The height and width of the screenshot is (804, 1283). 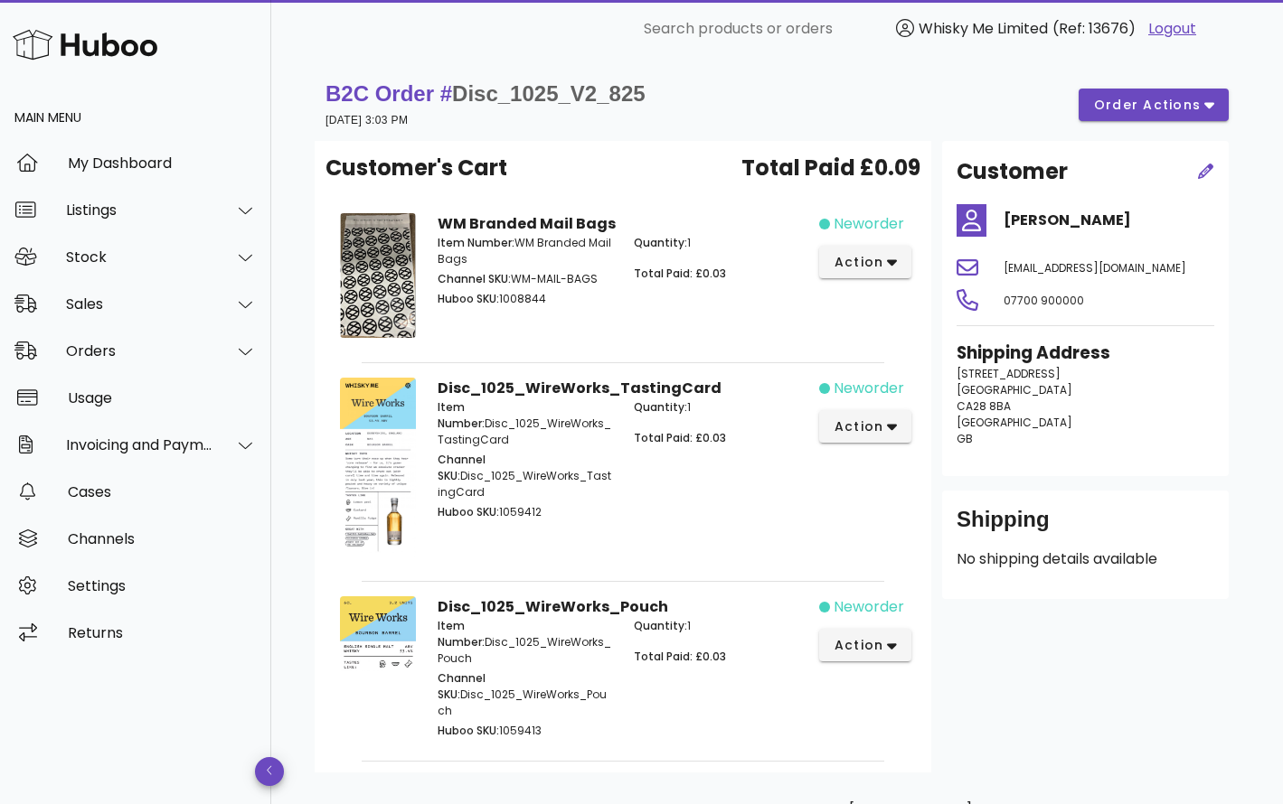 What do you see at coordinates (139, 351) in the screenshot?
I see `div: Orders` at bounding box center [139, 351].